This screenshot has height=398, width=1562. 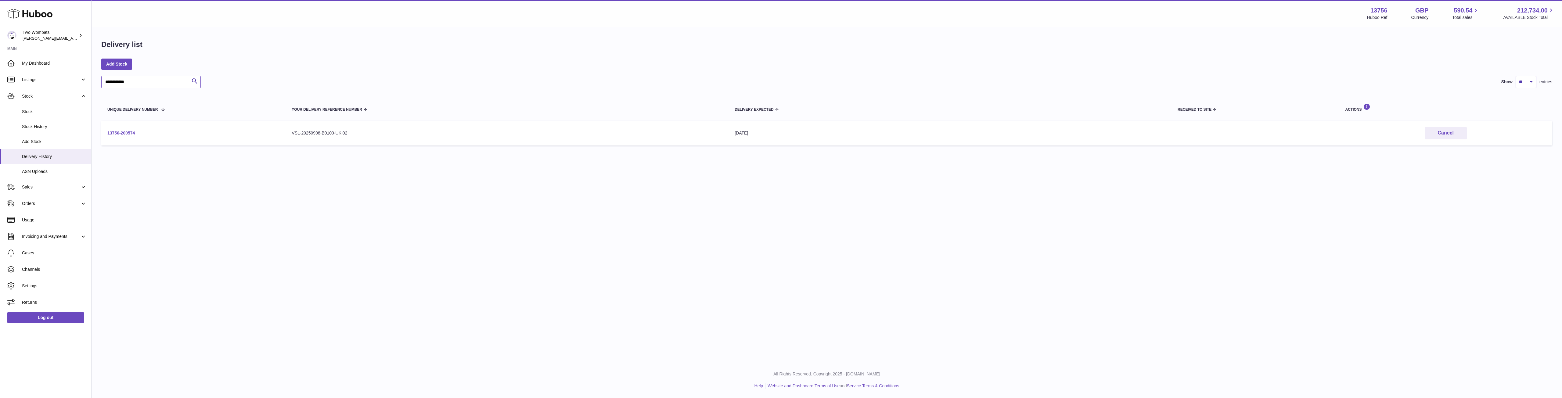 What do you see at coordinates (51, 236) in the screenshot?
I see `span: Invoicing and Payments` at bounding box center [51, 236].